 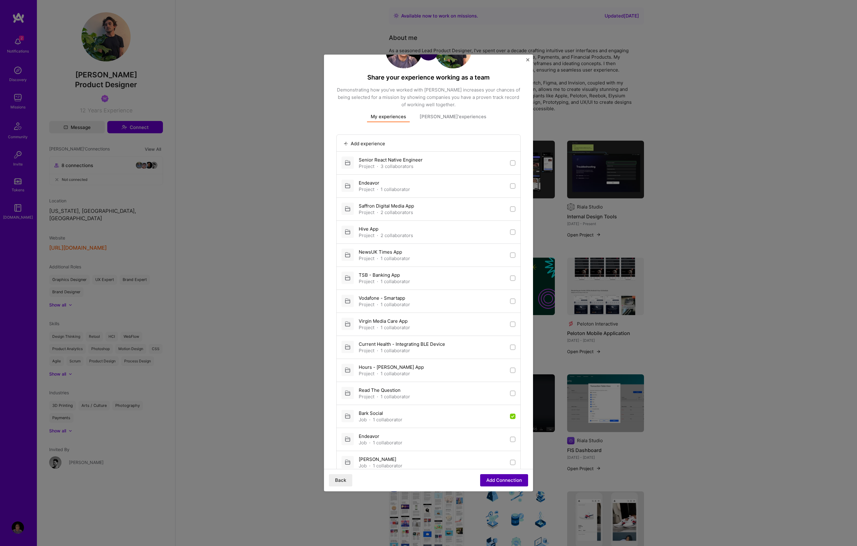 I want to click on button: Add experience, so click(x=364, y=144).